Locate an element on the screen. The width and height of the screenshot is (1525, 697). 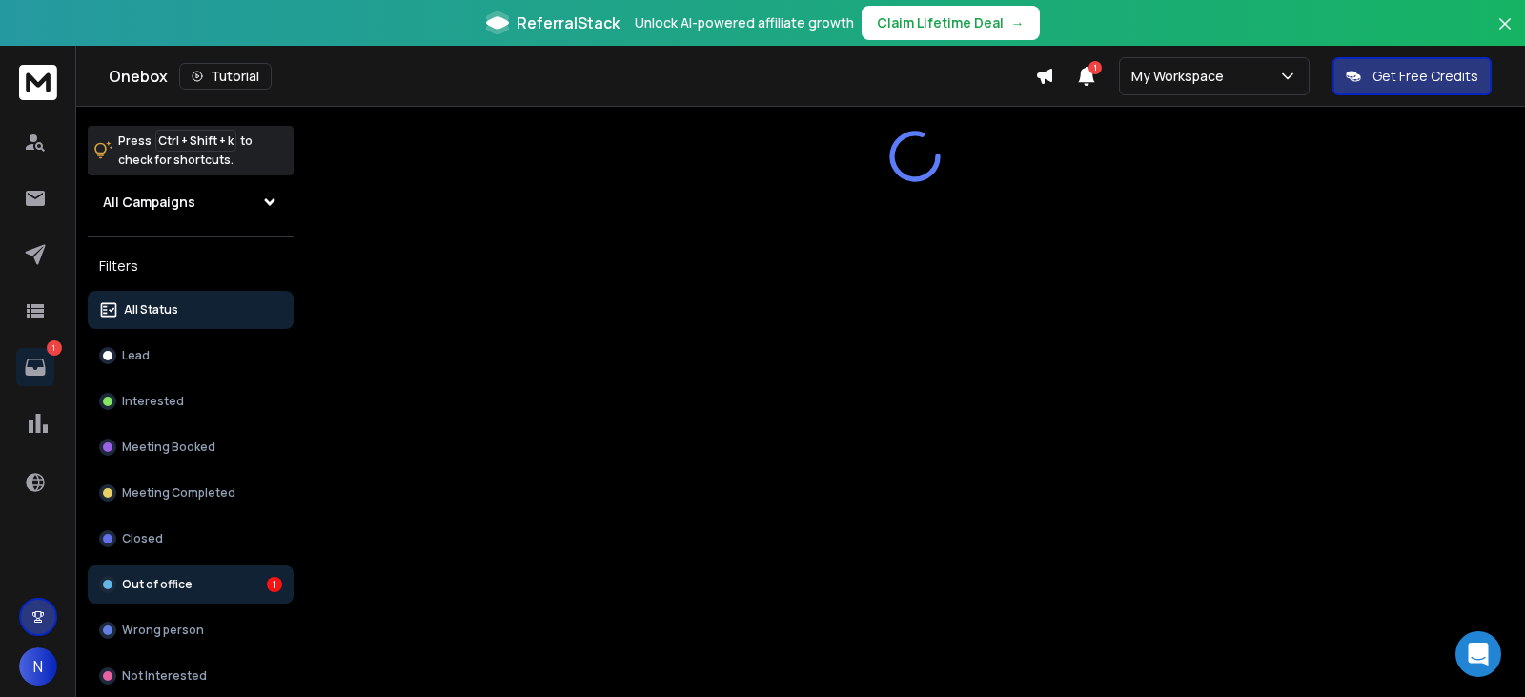
button: Interested is located at coordinates (191, 401).